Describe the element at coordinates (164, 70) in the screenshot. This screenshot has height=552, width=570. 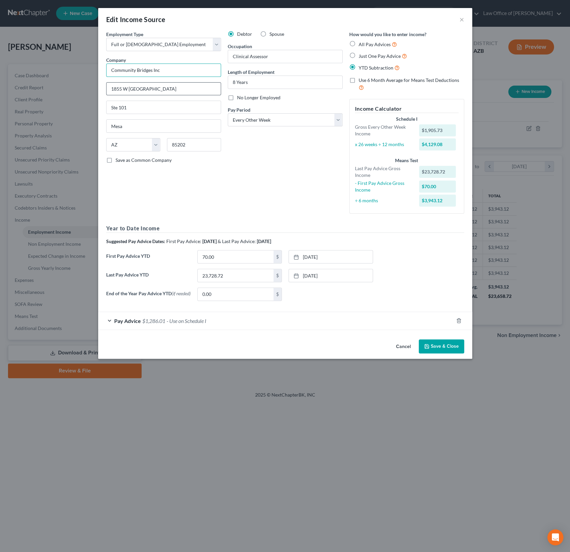
I see `input: Search company by name...` at that location.